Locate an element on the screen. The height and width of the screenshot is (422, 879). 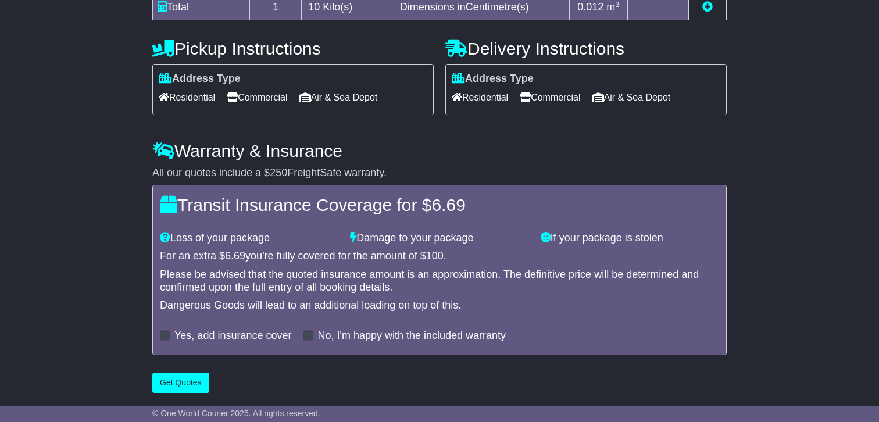
span: m is located at coordinates (613, 7).